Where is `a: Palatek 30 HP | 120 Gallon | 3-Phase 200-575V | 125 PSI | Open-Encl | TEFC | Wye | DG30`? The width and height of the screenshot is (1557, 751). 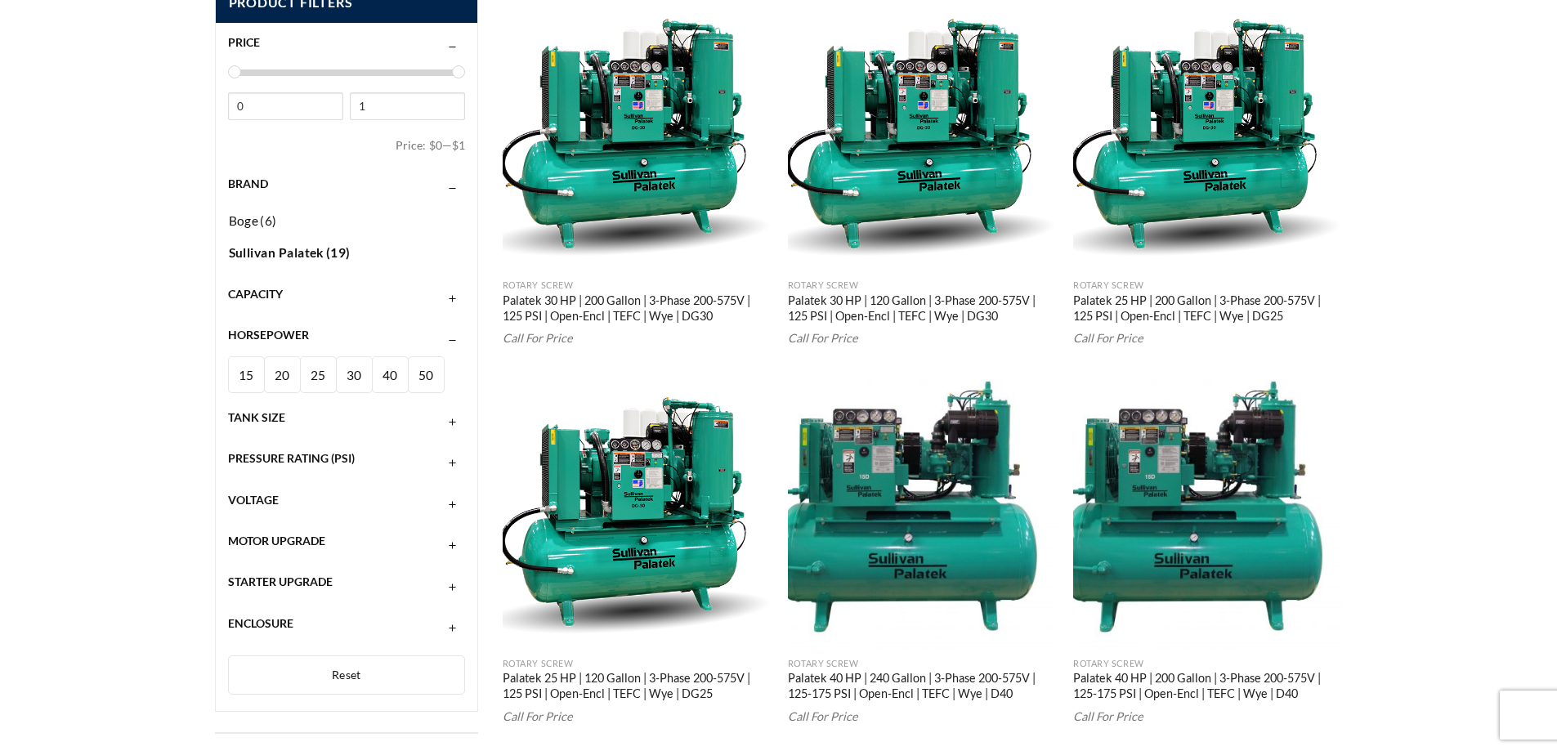
a: Palatek 30 HP | 120 Gallon | 3-Phase 200-575V | 125 PSI | Open-Encl | TEFC | Wye | DG30 is located at coordinates (923, 310).